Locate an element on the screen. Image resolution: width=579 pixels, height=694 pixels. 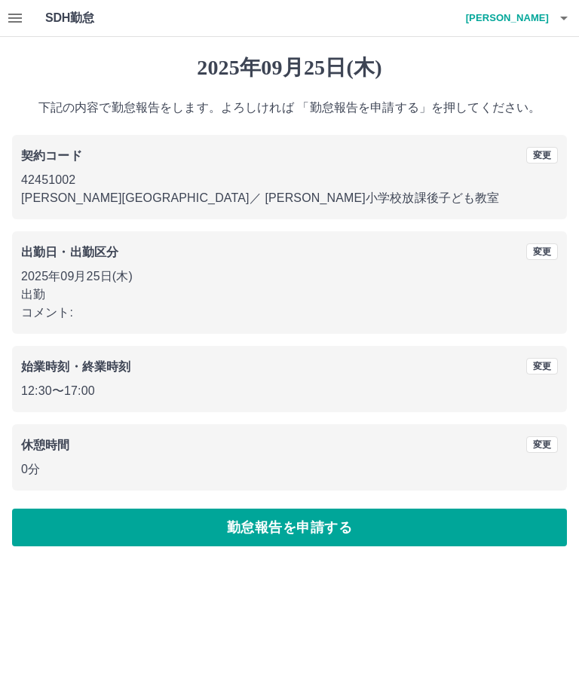
p: コメント: is located at coordinates (289, 313).